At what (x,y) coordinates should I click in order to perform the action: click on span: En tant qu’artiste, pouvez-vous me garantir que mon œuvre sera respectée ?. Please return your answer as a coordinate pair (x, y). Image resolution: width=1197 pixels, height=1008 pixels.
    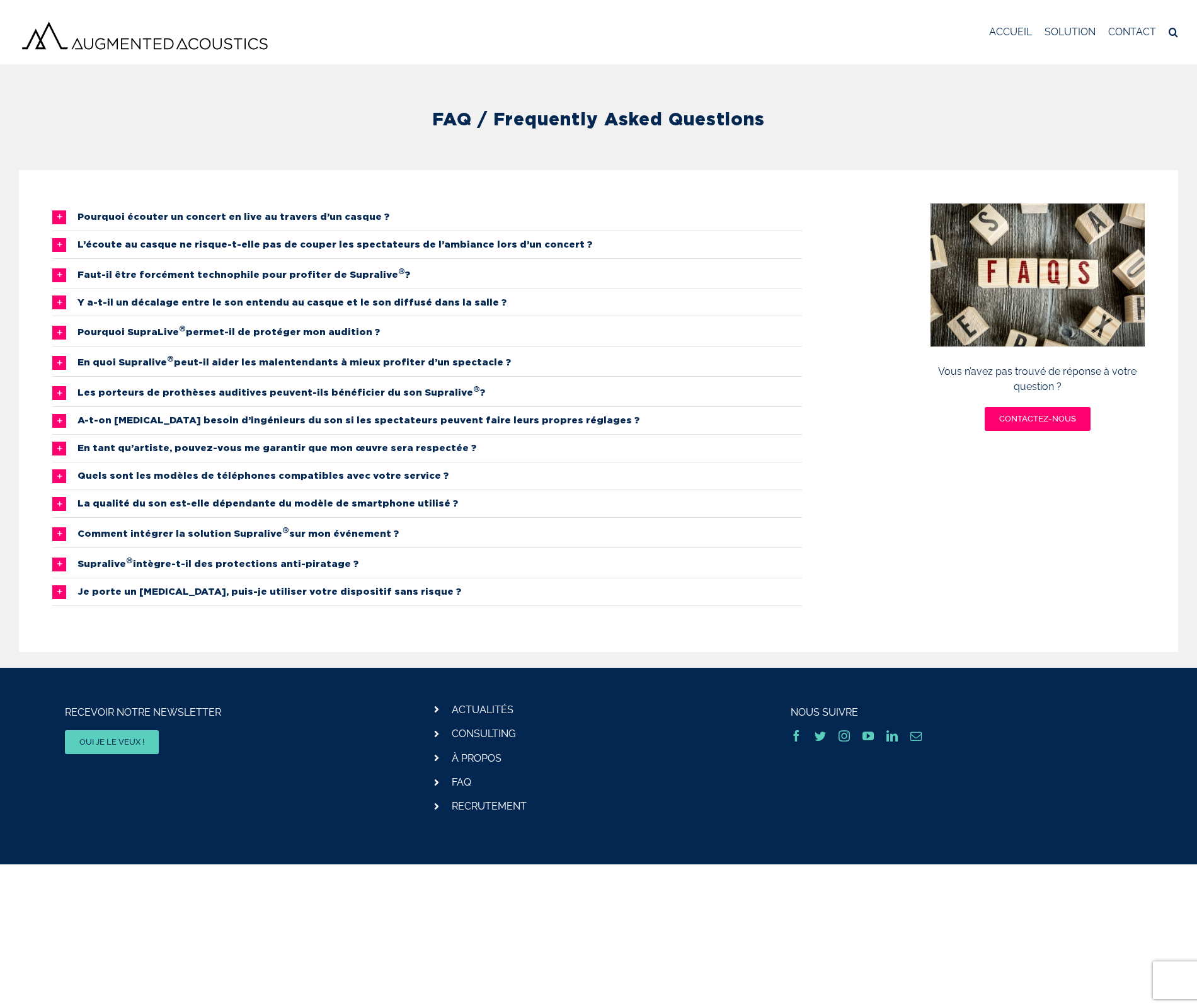
    Looking at the image, I should click on (277, 448).